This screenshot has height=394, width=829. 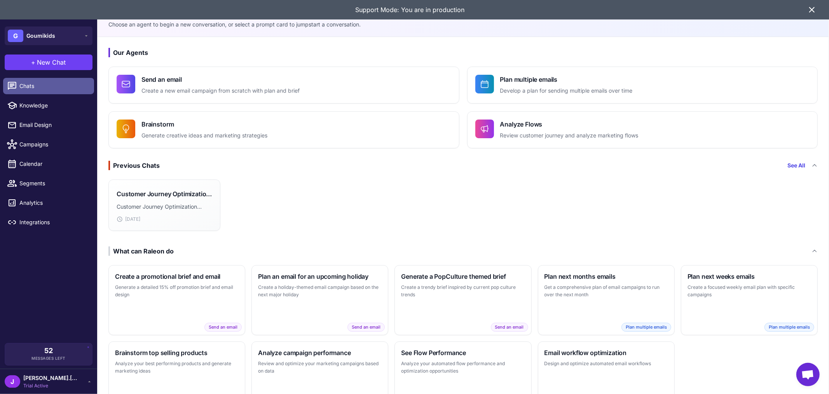 I want to click on p: Analyze your automated flow performance and optimization opportunities, so click(x=463, y=367).